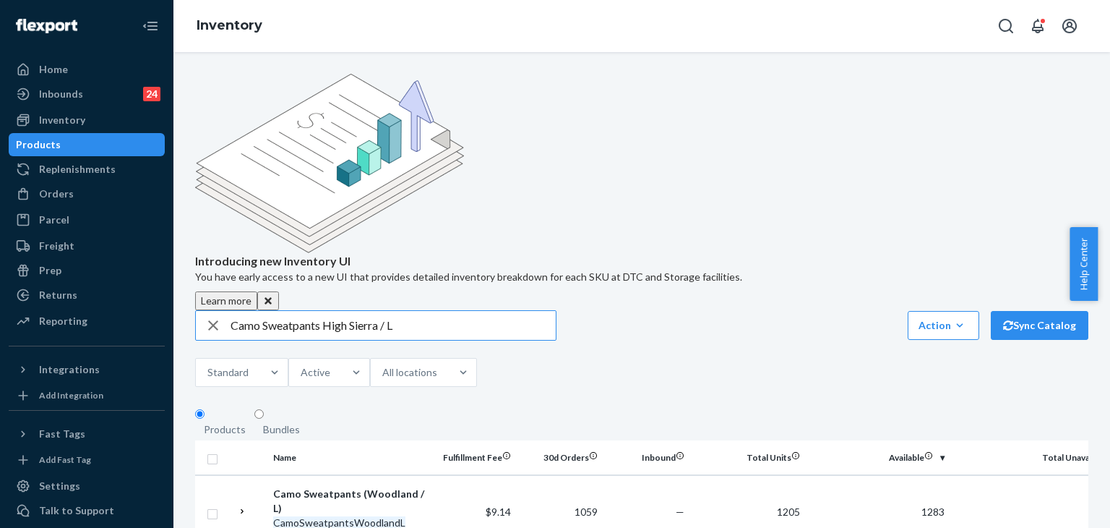  What do you see at coordinates (65, 459) in the screenshot?
I see `div: Add Fast Tag` at bounding box center [65, 459].